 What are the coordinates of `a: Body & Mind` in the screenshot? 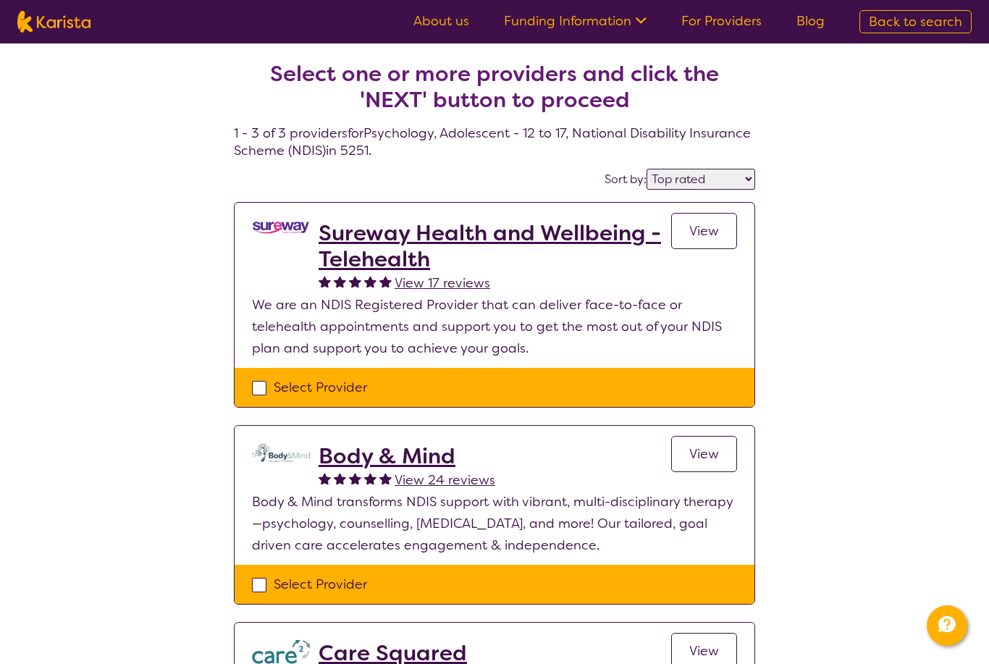 It's located at (407, 456).